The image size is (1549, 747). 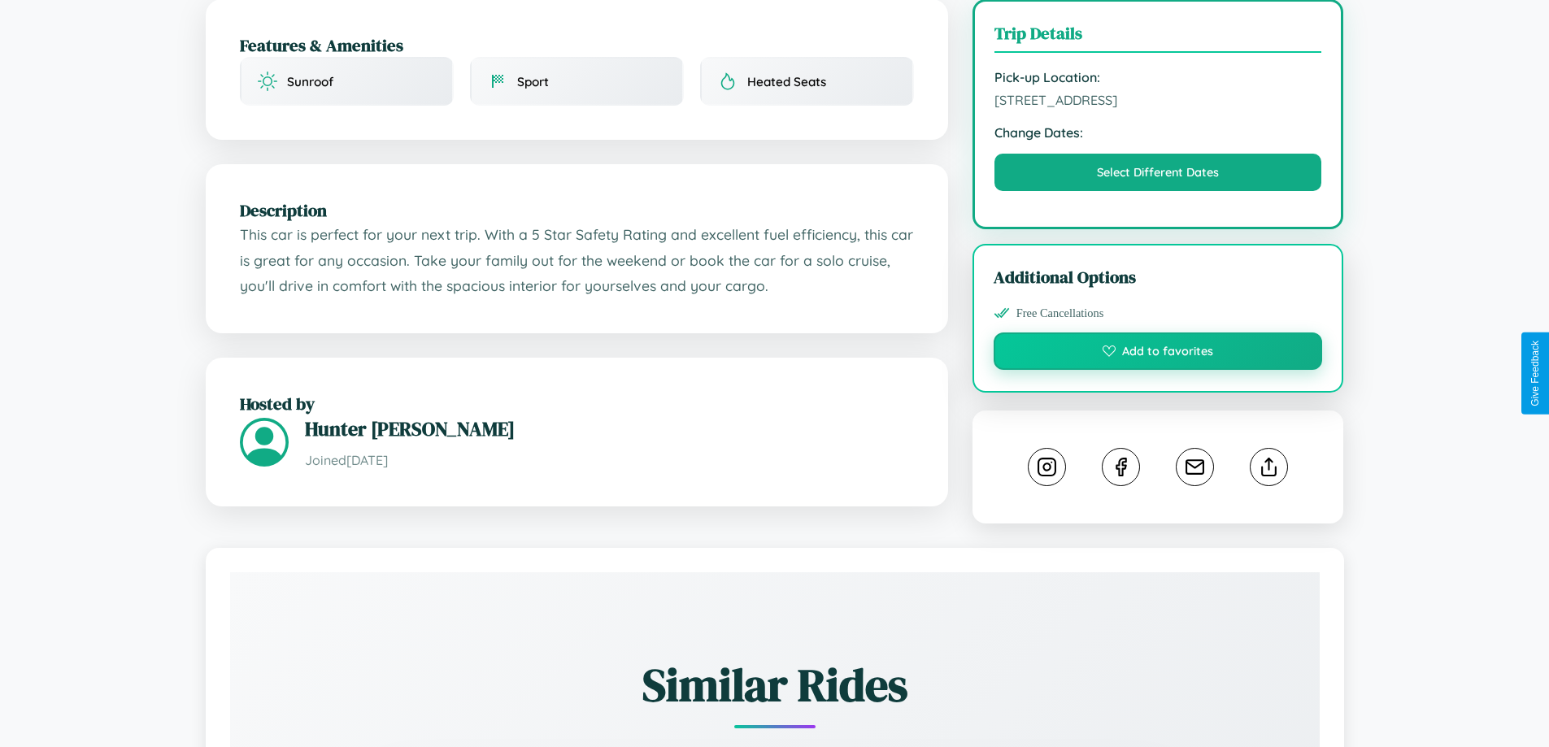 I want to click on h2: Hosted by, so click(x=576, y=403).